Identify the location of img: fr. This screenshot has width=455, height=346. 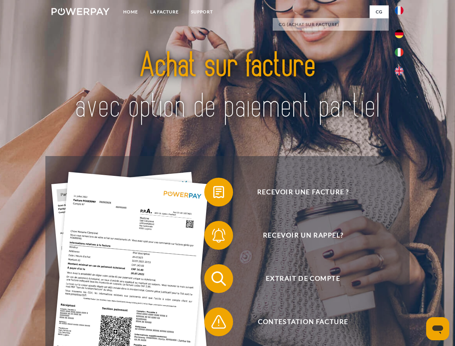
(399, 10).